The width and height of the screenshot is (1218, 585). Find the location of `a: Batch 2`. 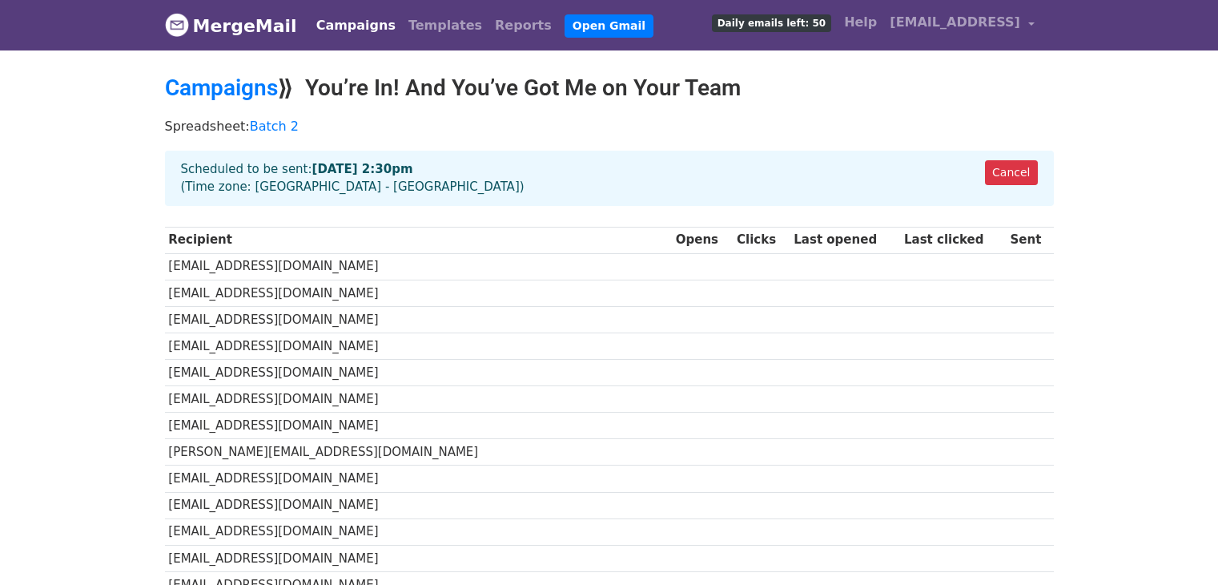

a: Batch 2 is located at coordinates (274, 126).